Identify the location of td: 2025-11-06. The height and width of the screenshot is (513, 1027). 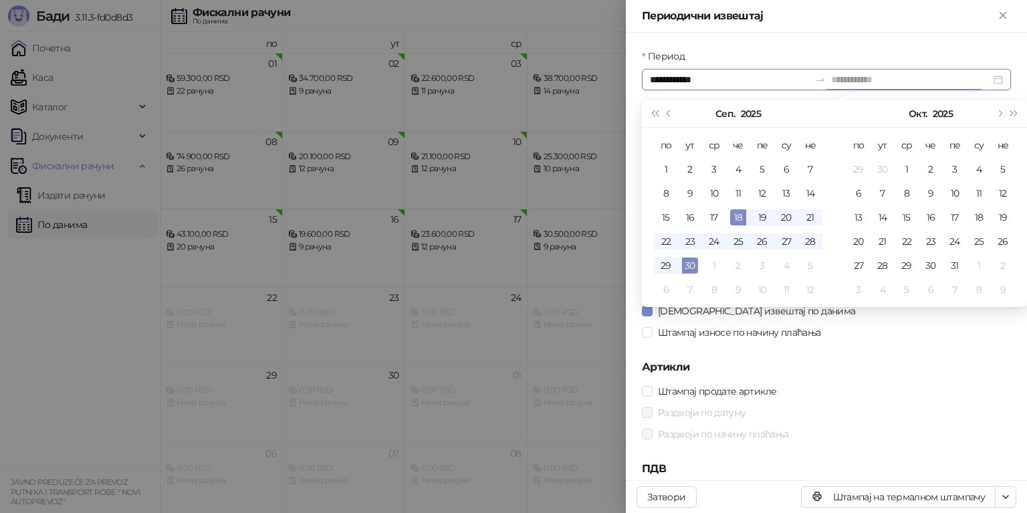
(930, 289).